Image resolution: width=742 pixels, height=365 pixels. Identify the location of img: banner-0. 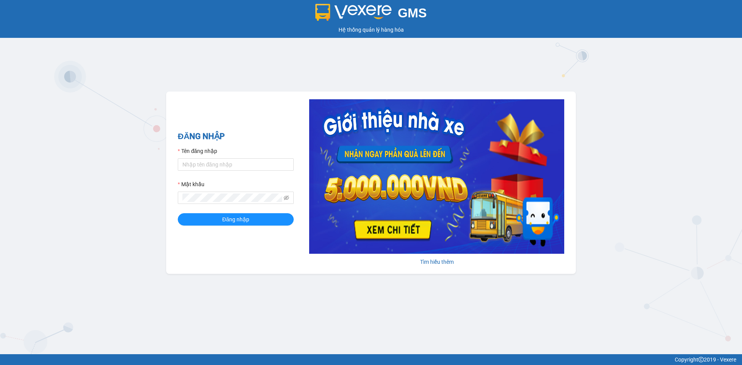
(437, 177).